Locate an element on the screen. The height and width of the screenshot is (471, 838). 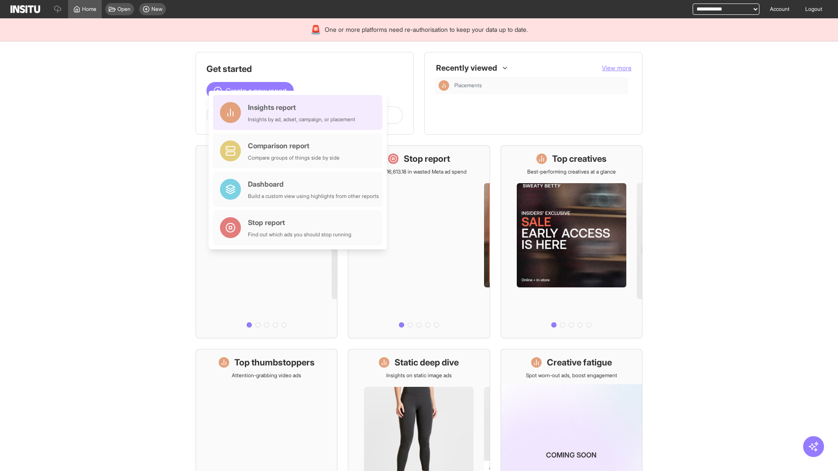
button: View more is located at coordinates (616, 68).